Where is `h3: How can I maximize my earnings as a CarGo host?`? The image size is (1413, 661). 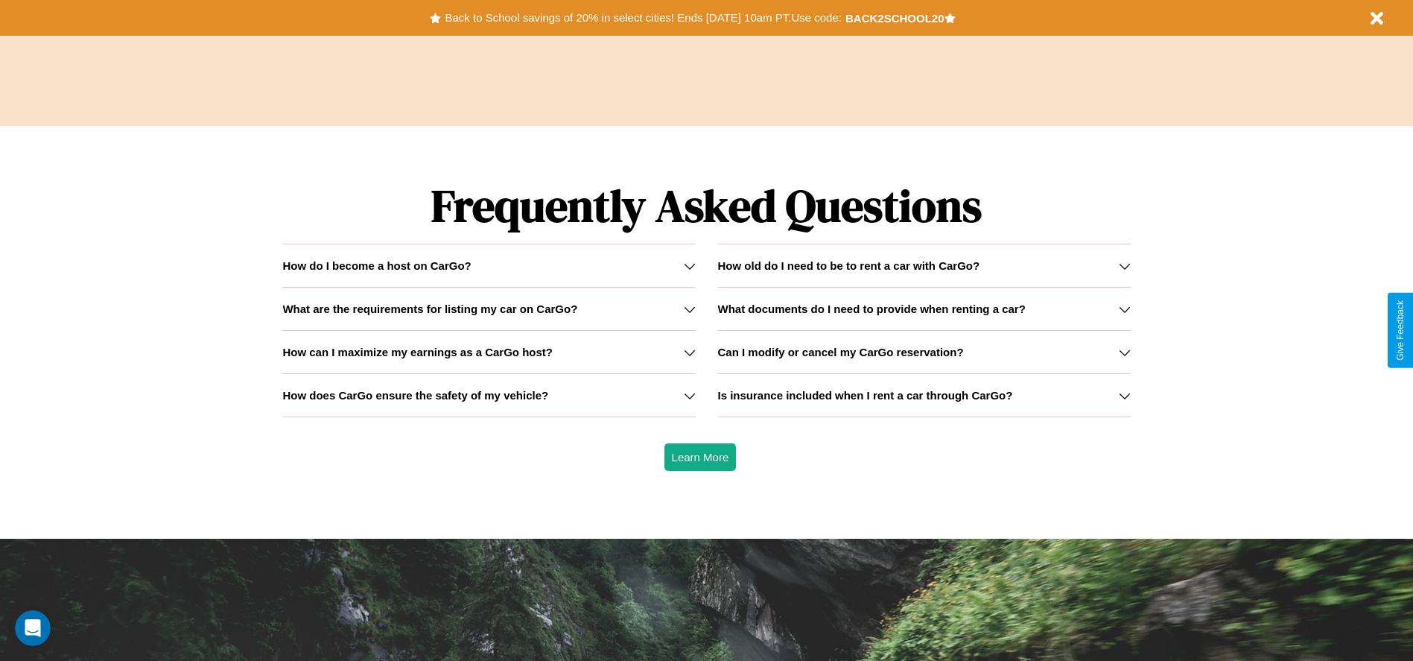 h3: How can I maximize my earnings as a CarGo host? is located at coordinates (417, 352).